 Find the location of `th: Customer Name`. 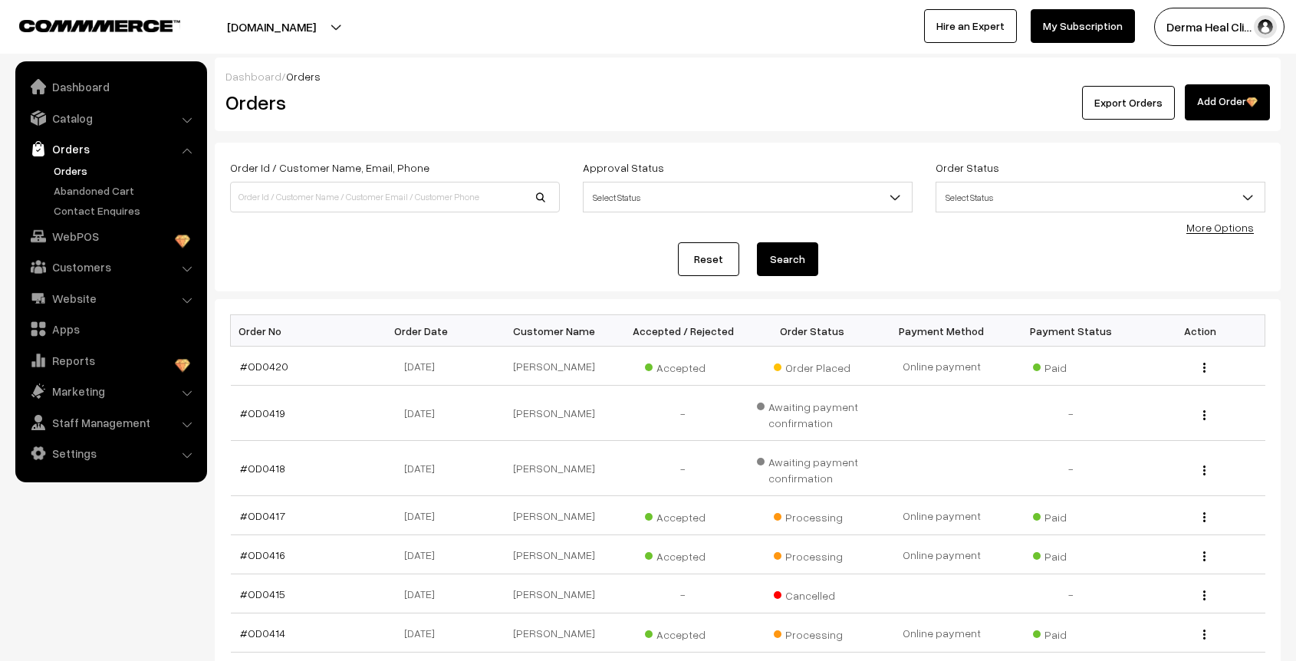

th: Customer Name is located at coordinates (554, 331).